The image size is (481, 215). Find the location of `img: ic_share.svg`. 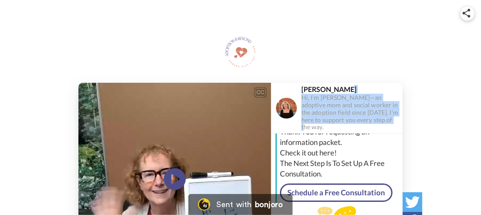

img: ic_share.svg is located at coordinates (466, 13).